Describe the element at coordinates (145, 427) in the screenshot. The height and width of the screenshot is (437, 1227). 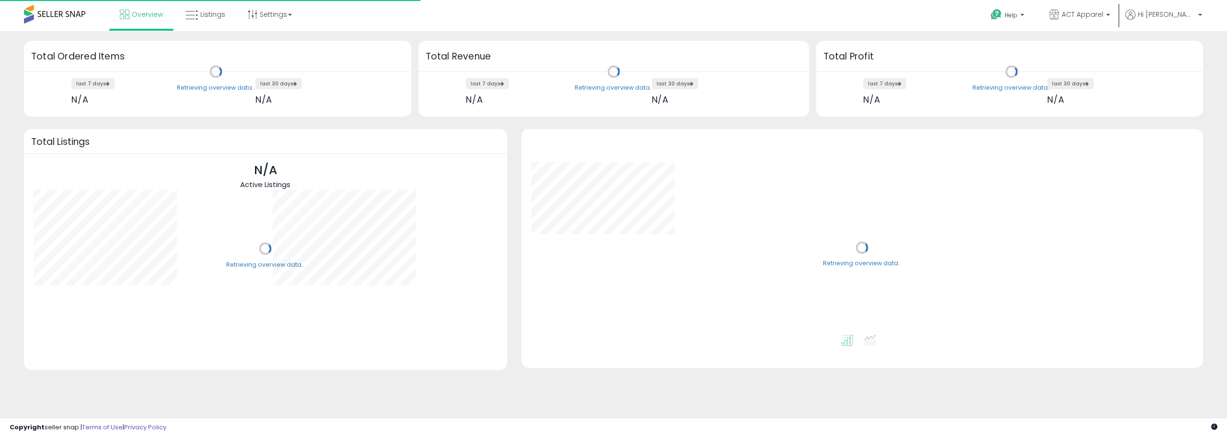
I see `a: Privacy Policy` at that location.